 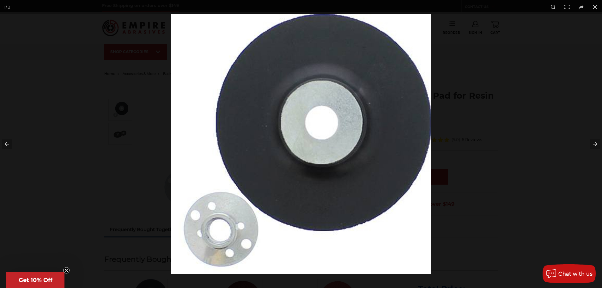 What do you see at coordinates (570, 274) in the screenshot?
I see `button: Chat with us` at bounding box center [570, 274].